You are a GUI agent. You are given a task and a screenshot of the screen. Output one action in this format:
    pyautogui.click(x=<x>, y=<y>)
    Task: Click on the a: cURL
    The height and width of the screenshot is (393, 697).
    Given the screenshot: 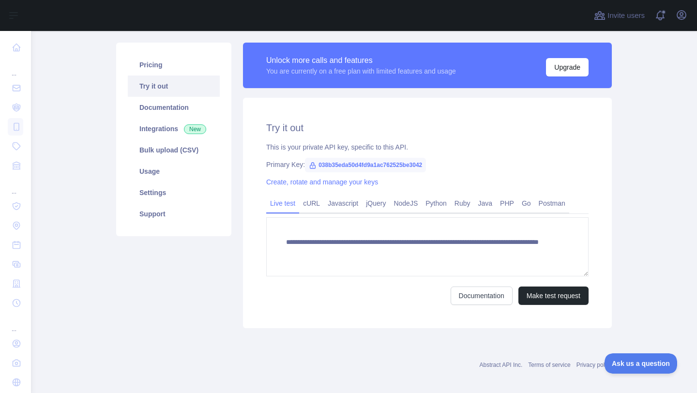 What is the action you would take?
    pyautogui.click(x=311, y=203)
    